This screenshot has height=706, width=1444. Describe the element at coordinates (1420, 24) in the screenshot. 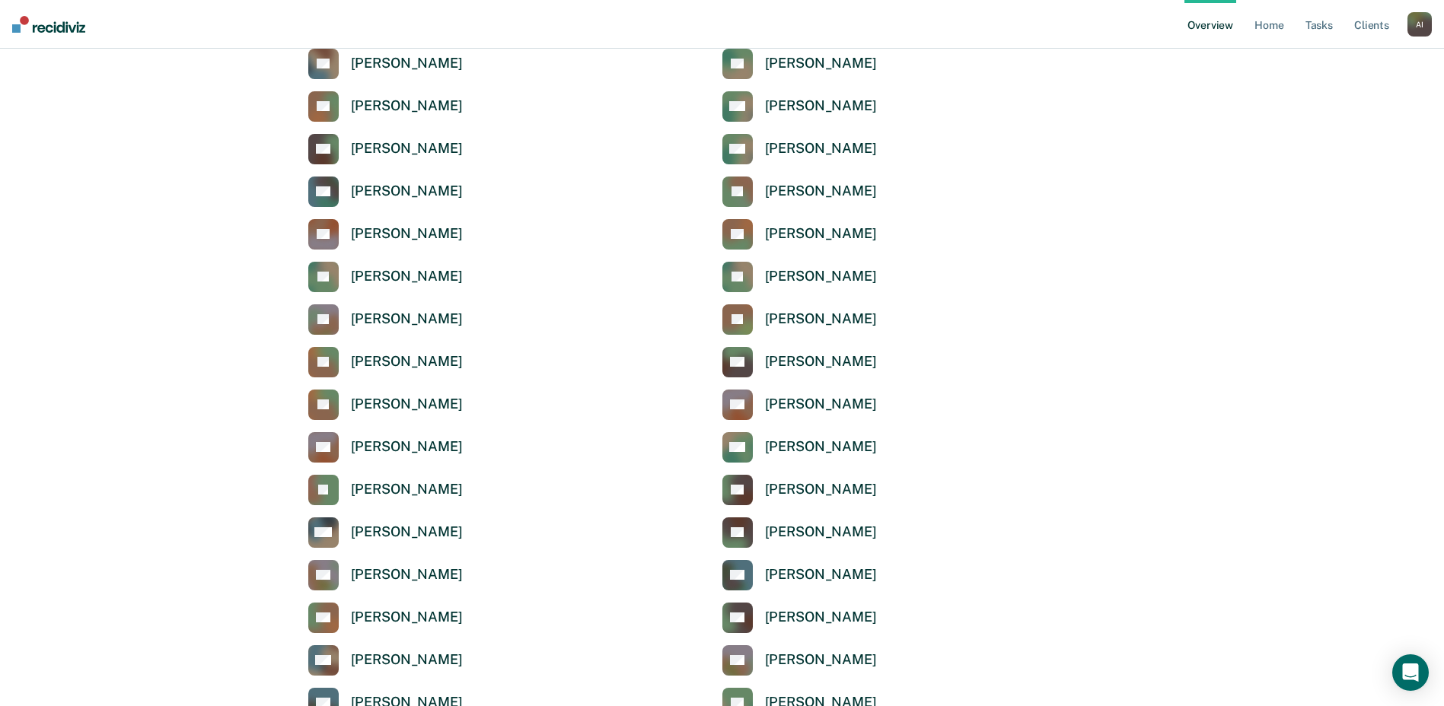

I see `div: A I` at that location.